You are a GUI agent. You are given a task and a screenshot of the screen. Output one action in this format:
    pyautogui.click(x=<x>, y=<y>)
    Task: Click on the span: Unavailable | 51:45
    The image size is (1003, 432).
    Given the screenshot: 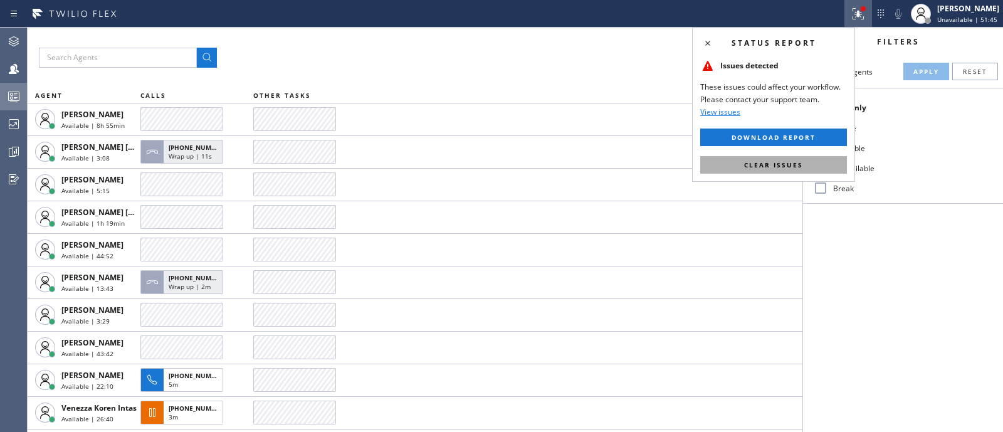 What is the action you would take?
    pyautogui.click(x=967, y=19)
    